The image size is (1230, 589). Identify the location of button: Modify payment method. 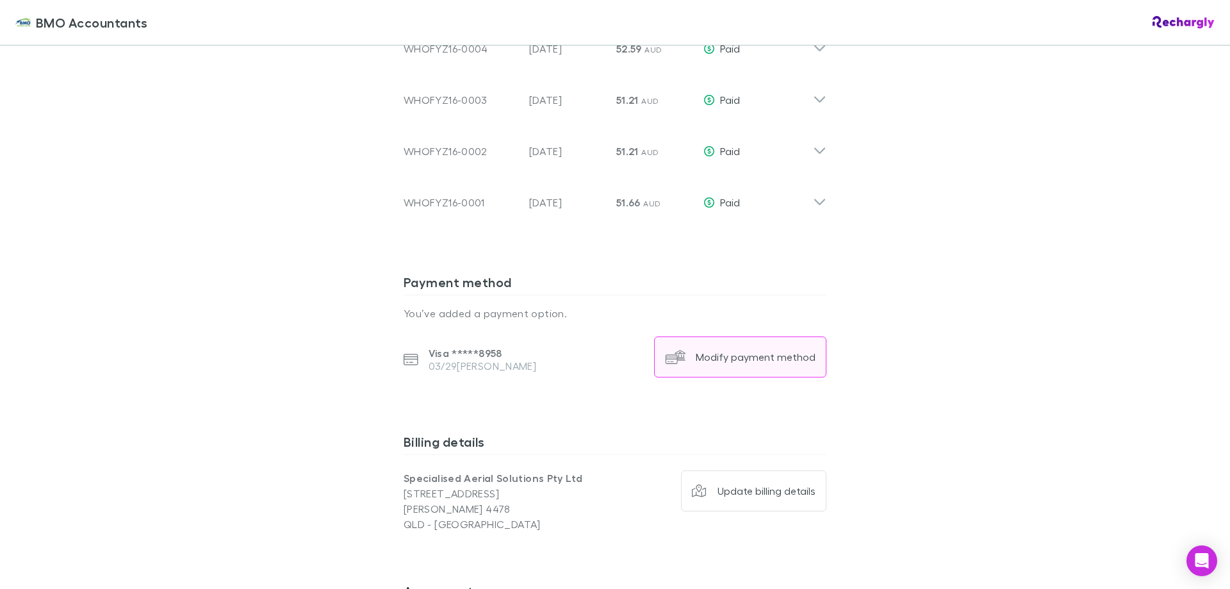
(740, 357).